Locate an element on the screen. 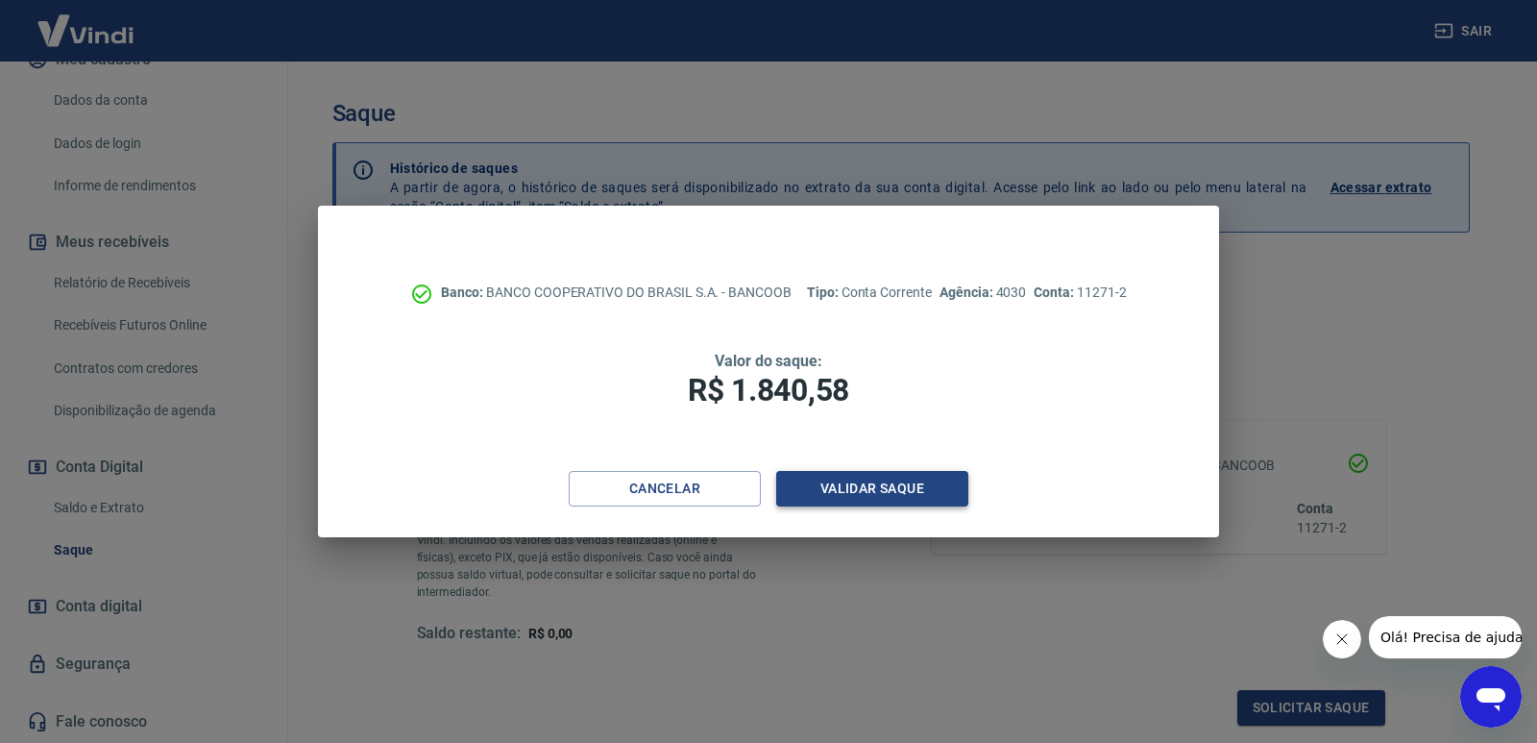 Image resolution: width=1537 pixels, height=743 pixels. p: 11271-2 is located at coordinates (1080, 292).